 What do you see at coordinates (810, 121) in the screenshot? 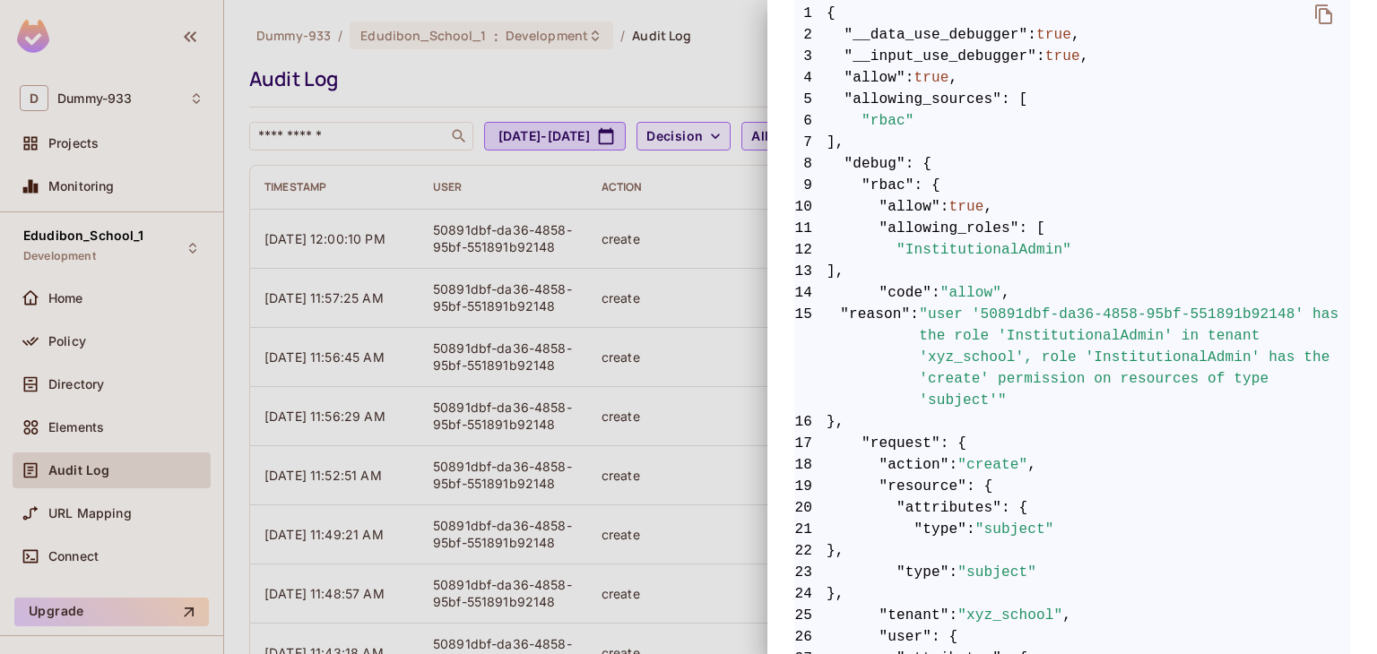
I see `span: 6` at bounding box center [810, 121].